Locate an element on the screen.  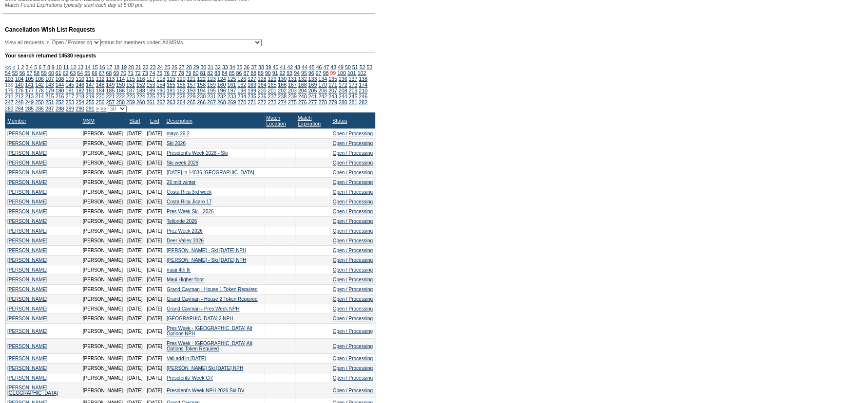
a: 71 is located at coordinates (131, 73).